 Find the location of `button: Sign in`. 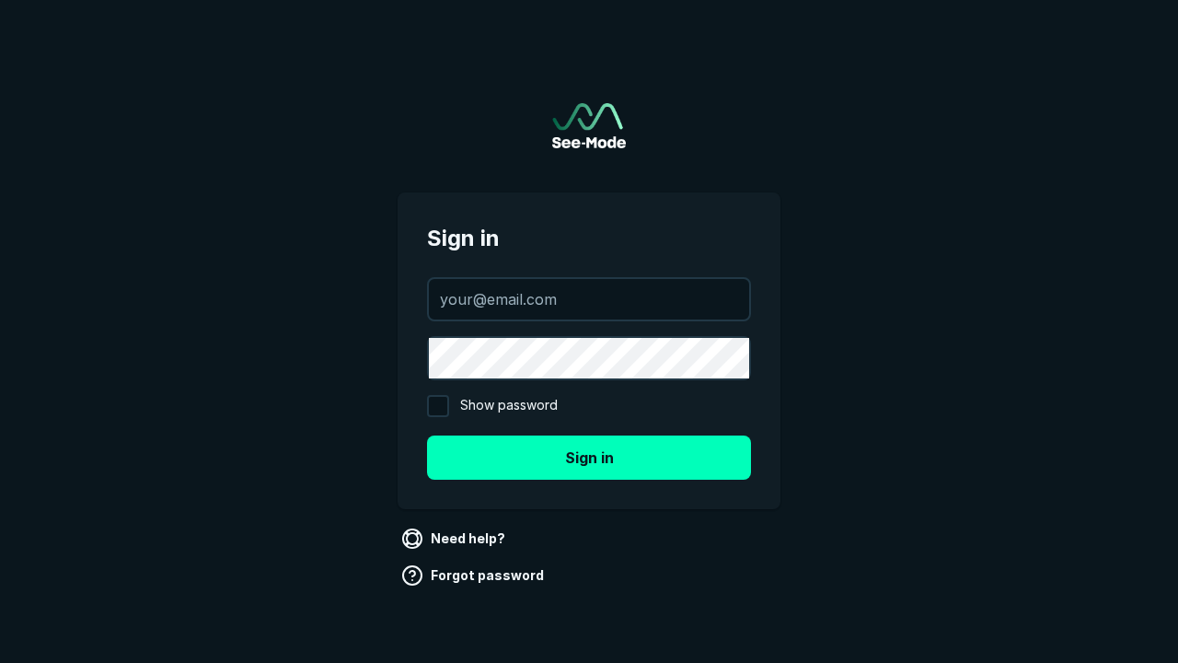

button: Sign in is located at coordinates (589, 457).